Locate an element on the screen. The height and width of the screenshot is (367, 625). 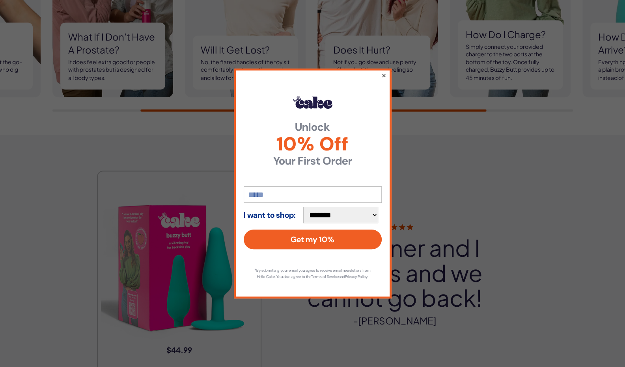
a: Privacy Policy is located at coordinates (356, 277).